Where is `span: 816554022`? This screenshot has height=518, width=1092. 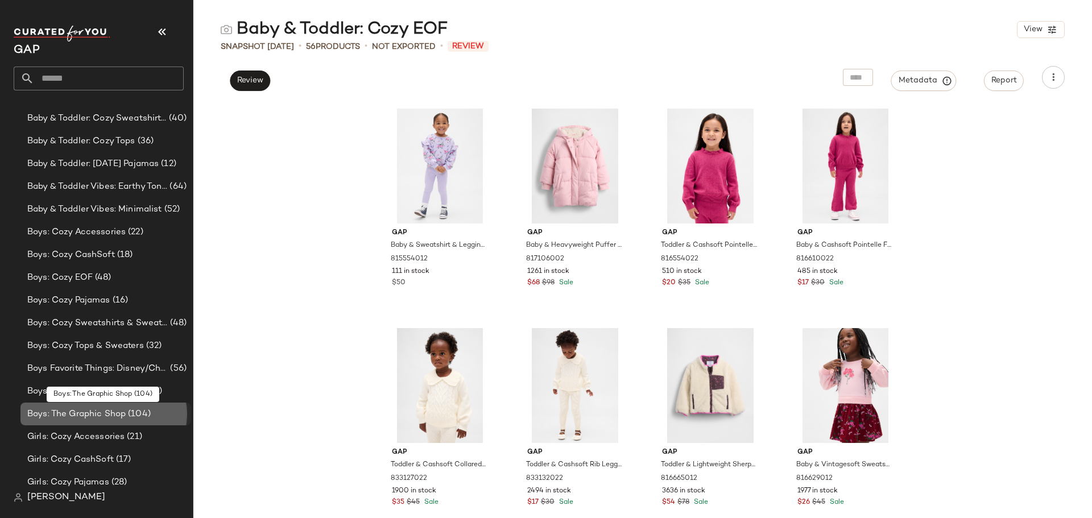
span: 816554022 is located at coordinates (680, 259).